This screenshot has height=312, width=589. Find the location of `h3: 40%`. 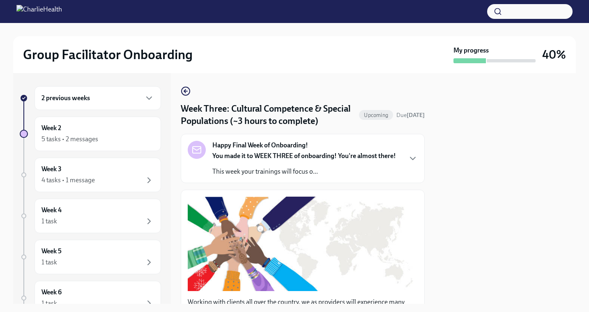

h3: 40% is located at coordinates (554, 55).